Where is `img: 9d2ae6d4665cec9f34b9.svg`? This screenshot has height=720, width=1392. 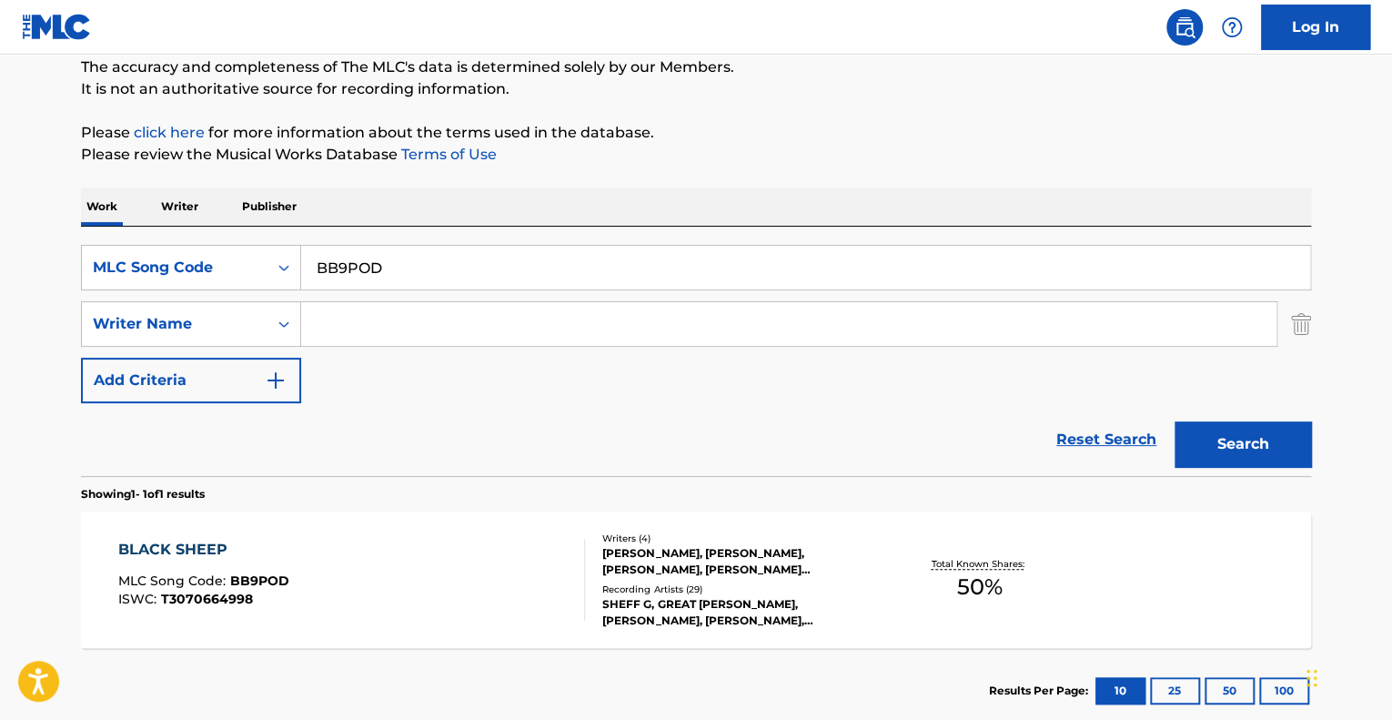 img: 9d2ae6d4665cec9f34b9.svg is located at coordinates (276, 380).